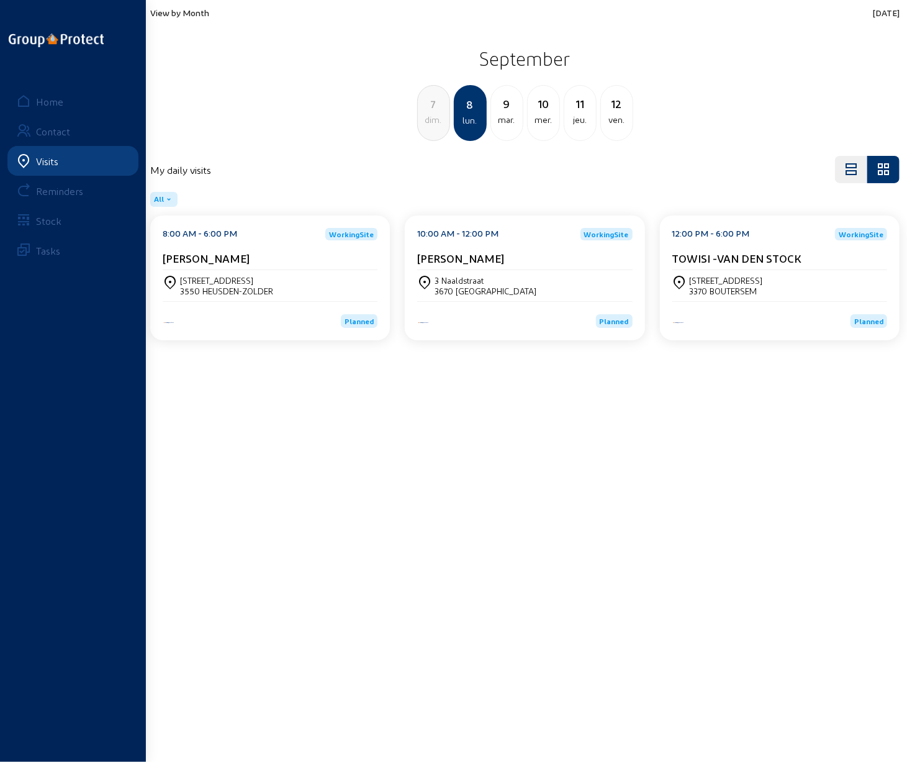 The width and height of the screenshot is (907, 762). Describe the element at coordinates (227, 291) in the screenshot. I see `div: 3550 HEUSDEN-ZOLDER` at that location.